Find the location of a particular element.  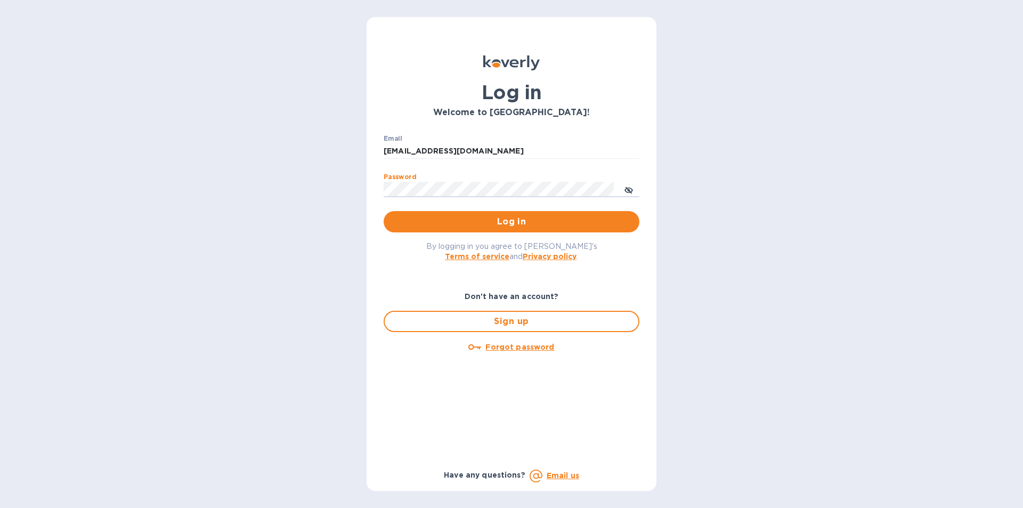

span: Log in is located at coordinates (511, 222).